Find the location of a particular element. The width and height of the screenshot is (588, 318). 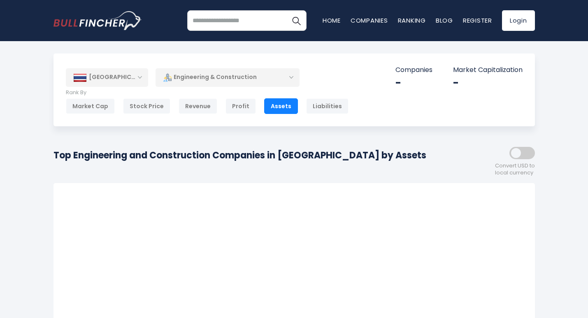

a: Home is located at coordinates (332, 20).